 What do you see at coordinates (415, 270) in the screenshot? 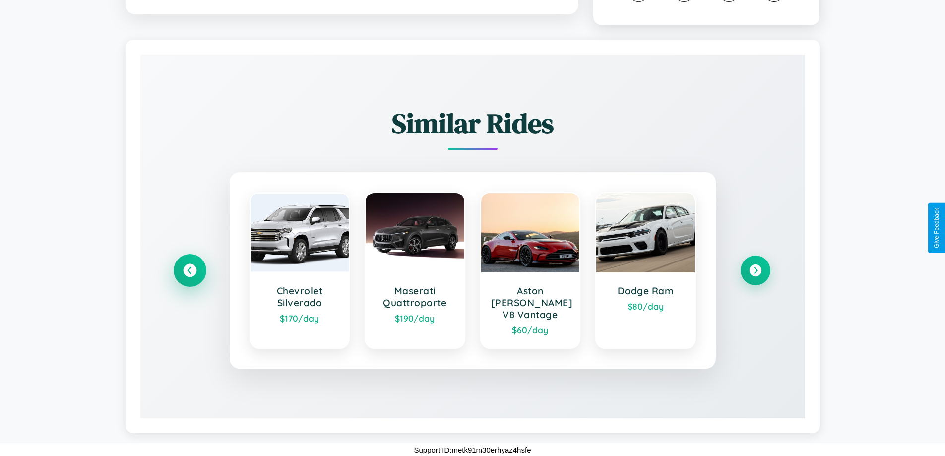
I see `a: Maserati Quattroporte$190/day` at bounding box center [415, 270].